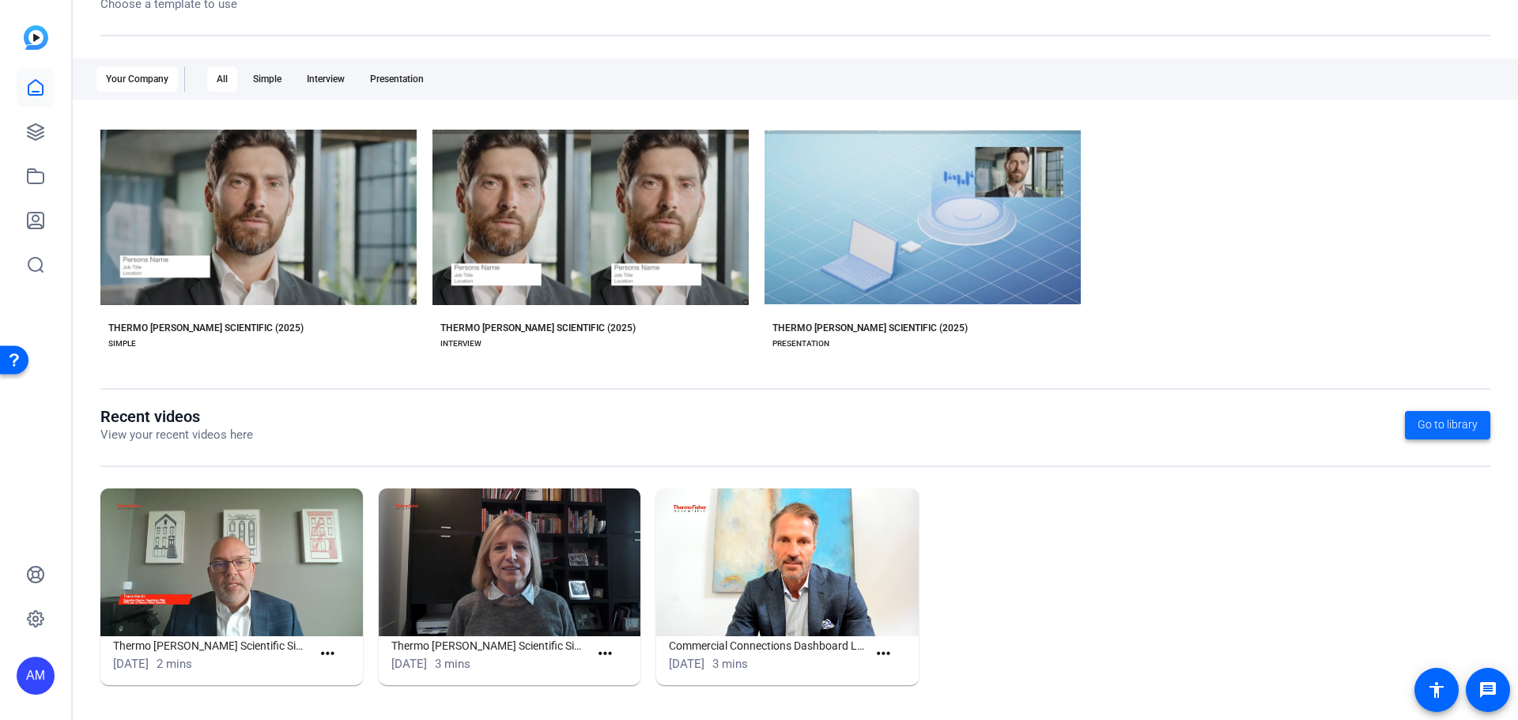 This screenshot has height=720, width=1518. What do you see at coordinates (787, 562) in the screenshot?
I see `img: Commercial Connections Dashboard Launch` at bounding box center [787, 562].